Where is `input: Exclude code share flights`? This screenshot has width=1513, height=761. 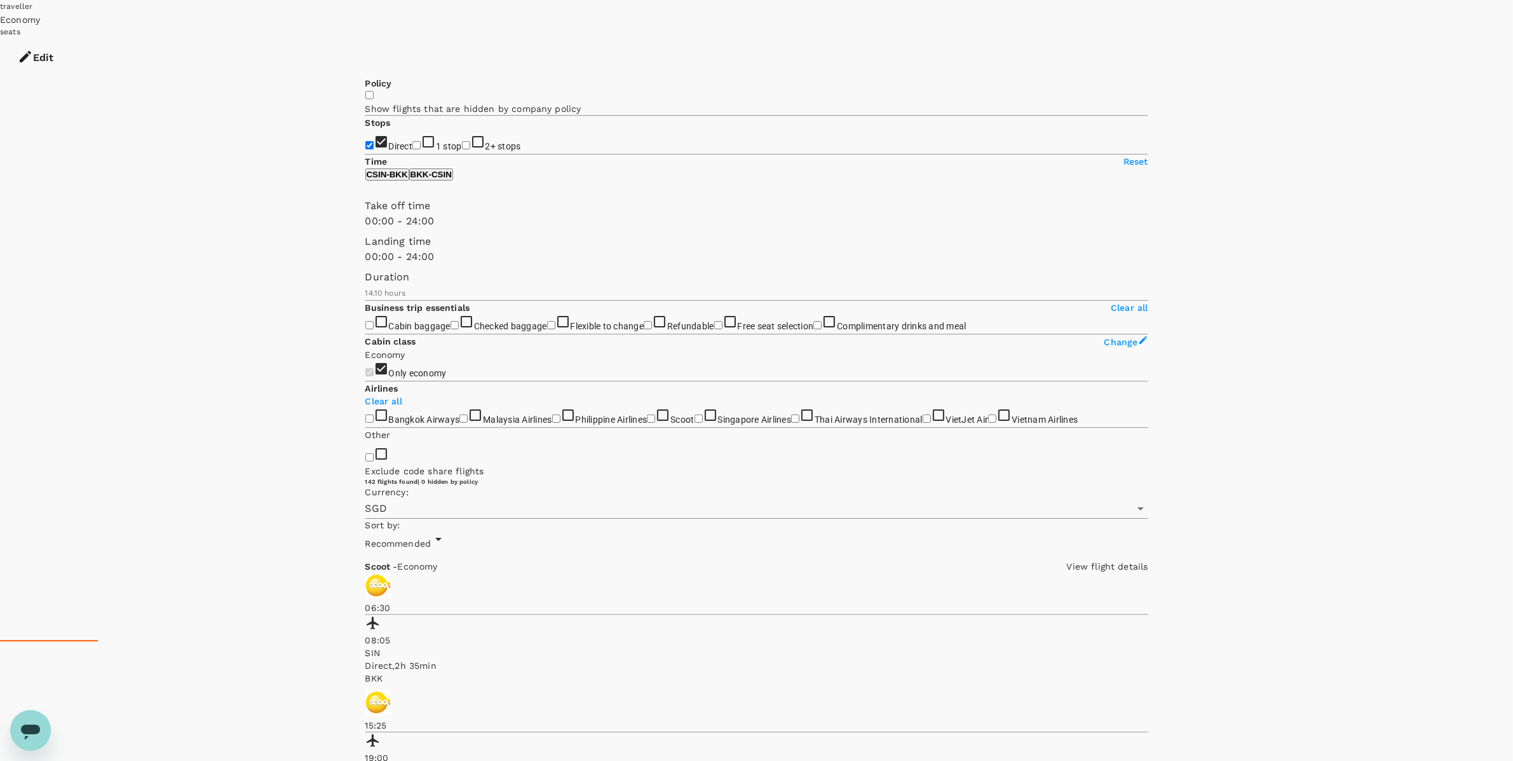
input: Exclude code share flights is located at coordinates (369, 457).